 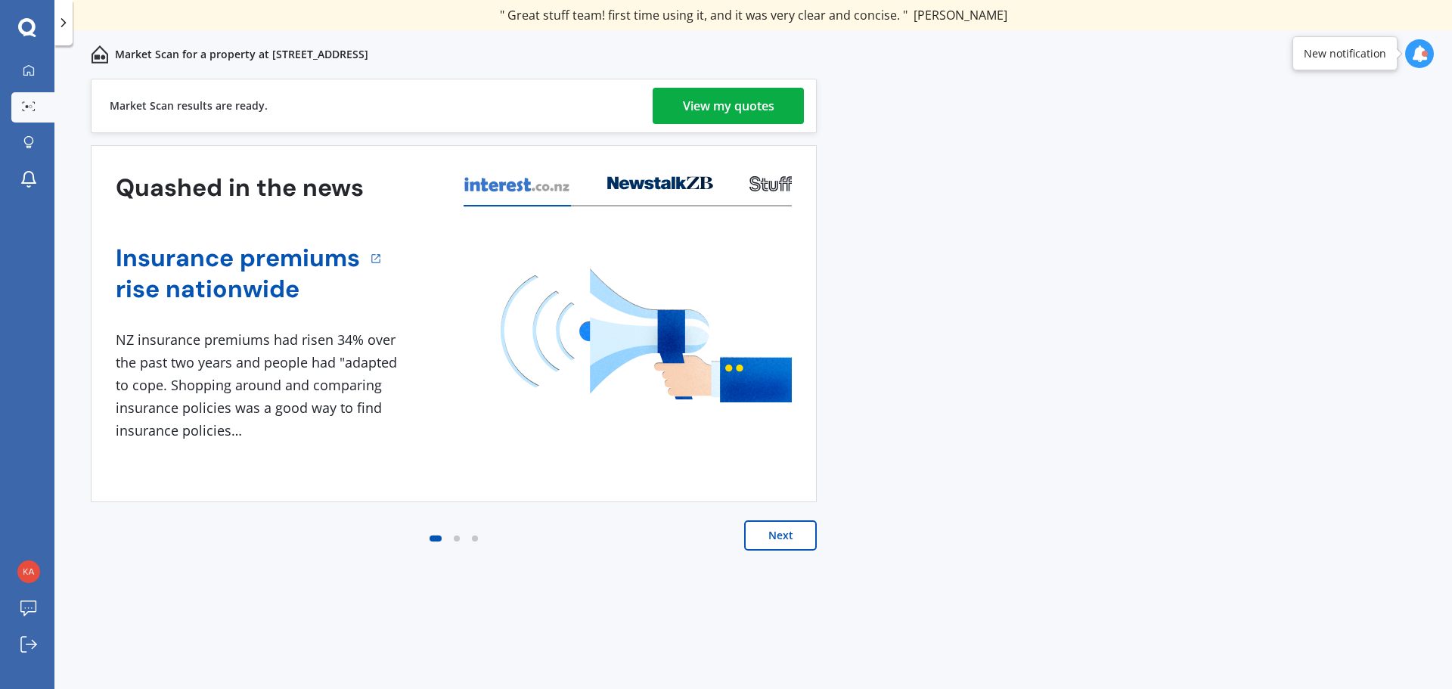 What do you see at coordinates (237, 289) in the screenshot?
I see `h4: rise nationwide` at bounding box center [237, 289].